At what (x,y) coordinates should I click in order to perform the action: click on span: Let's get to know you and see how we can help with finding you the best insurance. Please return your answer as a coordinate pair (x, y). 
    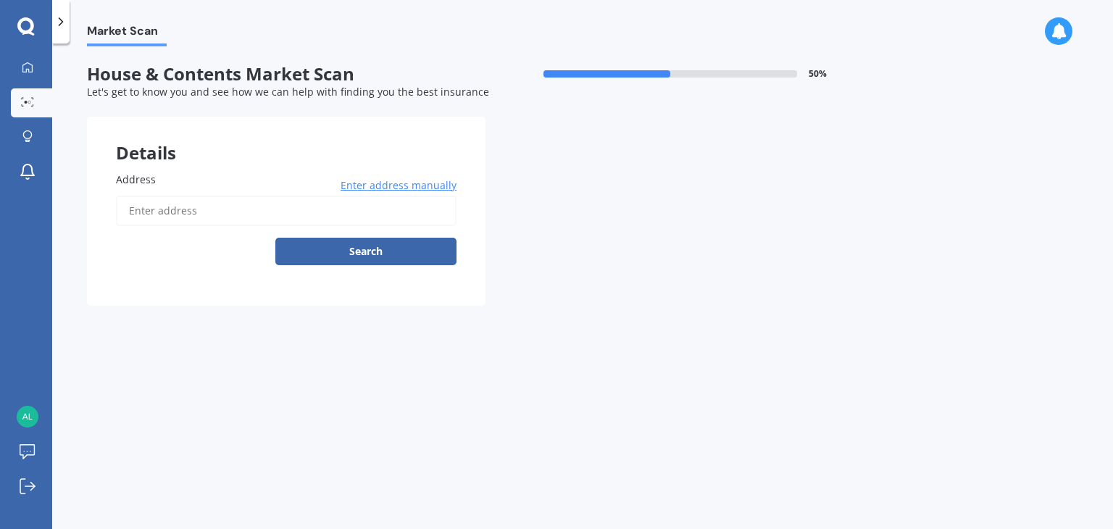
    Looking at the image, I should click on (288, 91).